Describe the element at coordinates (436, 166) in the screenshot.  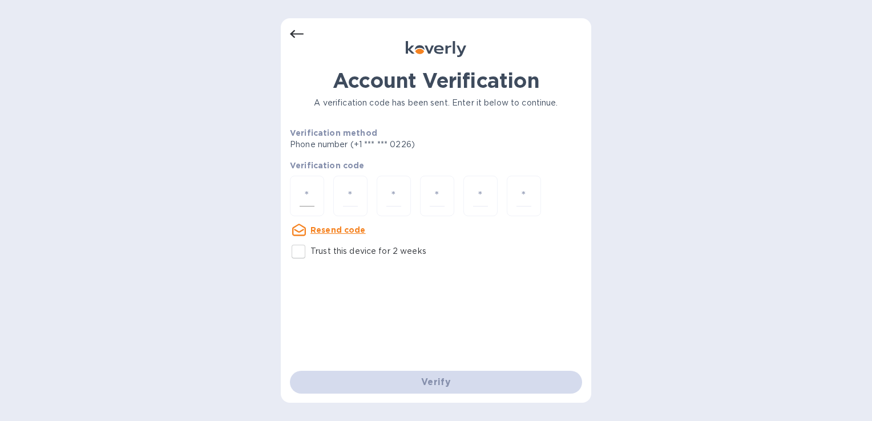
I see `p: Verification code` at that location.